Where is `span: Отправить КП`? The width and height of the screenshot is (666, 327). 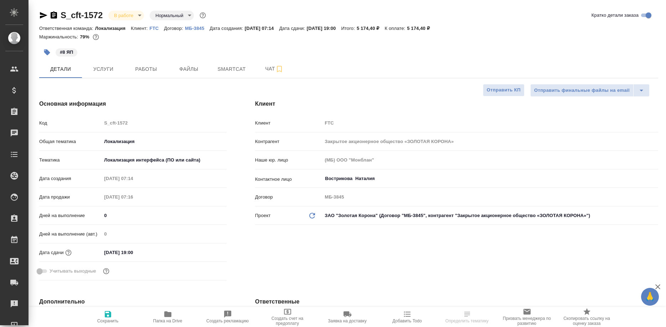
span: Отправить КП is located at coordinates (504, 90).